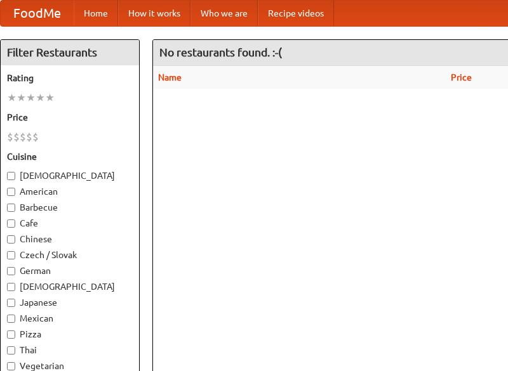 Image resolution: width=508 pixels, height=371 pixels. I want to click on ng-pluralize: No restaurants found. :-(, so click(220, 52).